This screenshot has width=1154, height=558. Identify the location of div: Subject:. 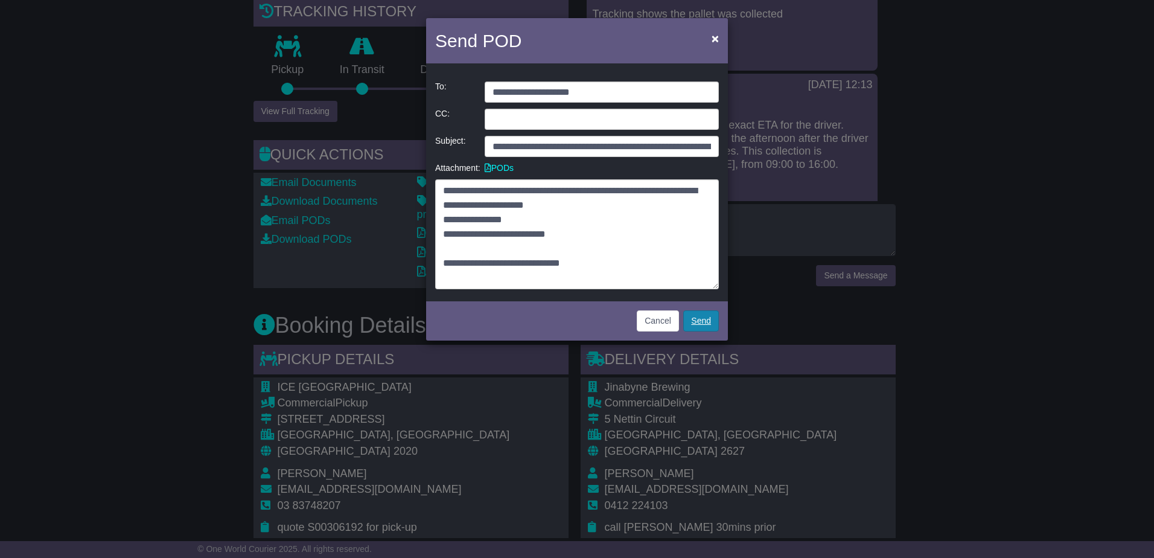
(454, 146).